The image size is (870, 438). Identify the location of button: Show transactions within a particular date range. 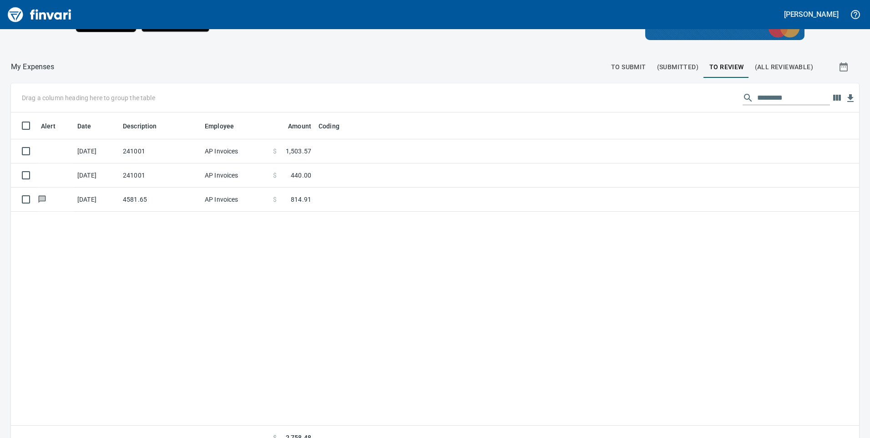
(844, 67).